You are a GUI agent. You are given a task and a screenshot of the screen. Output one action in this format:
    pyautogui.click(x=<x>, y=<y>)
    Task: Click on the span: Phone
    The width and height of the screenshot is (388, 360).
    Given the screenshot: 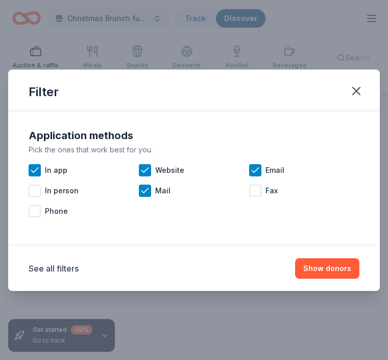 What is the action you would take?
    pyautogui.click(x=56, y=211)
    